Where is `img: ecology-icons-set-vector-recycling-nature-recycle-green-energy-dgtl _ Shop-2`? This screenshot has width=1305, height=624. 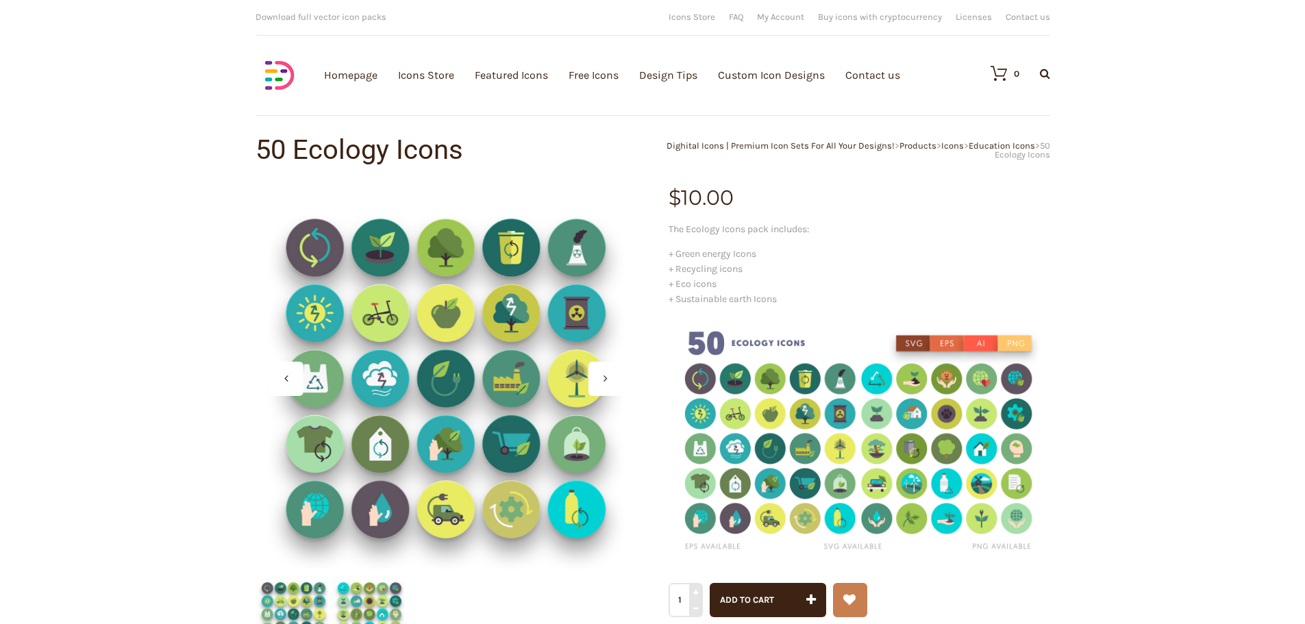
img: ecology-icons-set-vector-recycling-nature-recycle-green-energy-dgtl _ Shop-2 is located at coordinates (446, 378).